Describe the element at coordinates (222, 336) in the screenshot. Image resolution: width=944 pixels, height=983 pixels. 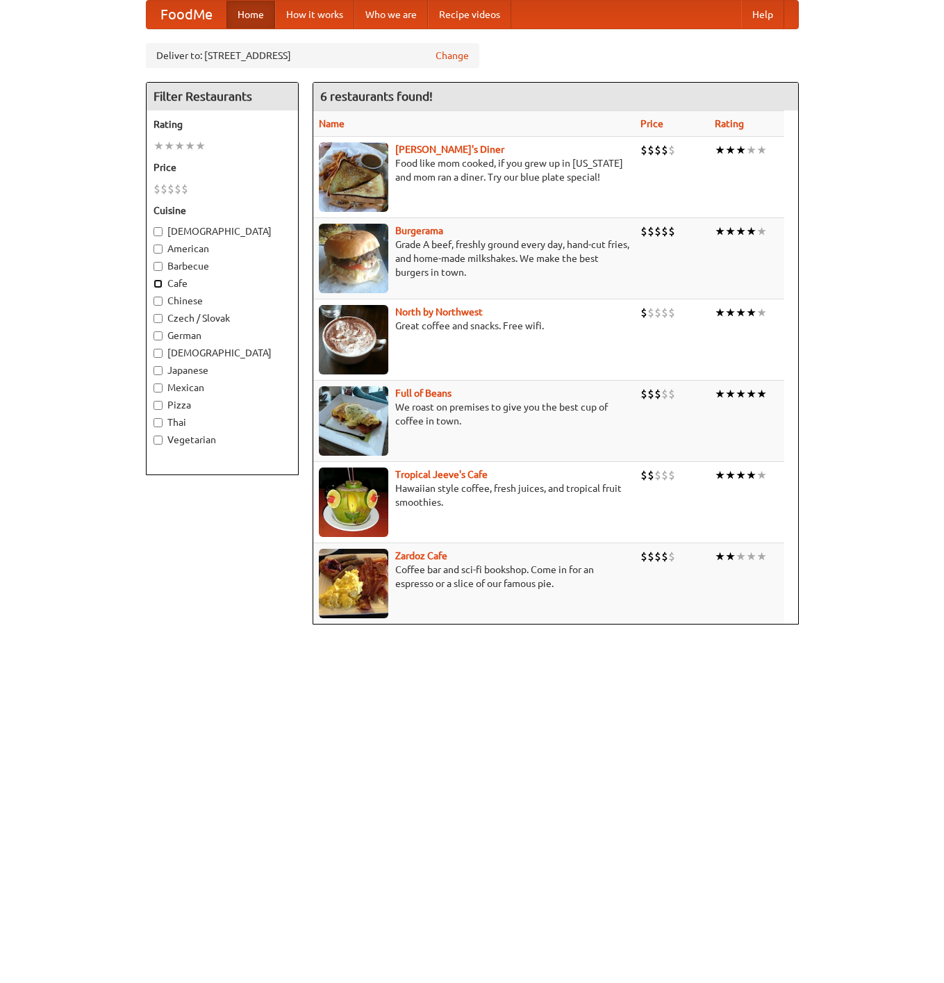
I see `label: German` at that location.